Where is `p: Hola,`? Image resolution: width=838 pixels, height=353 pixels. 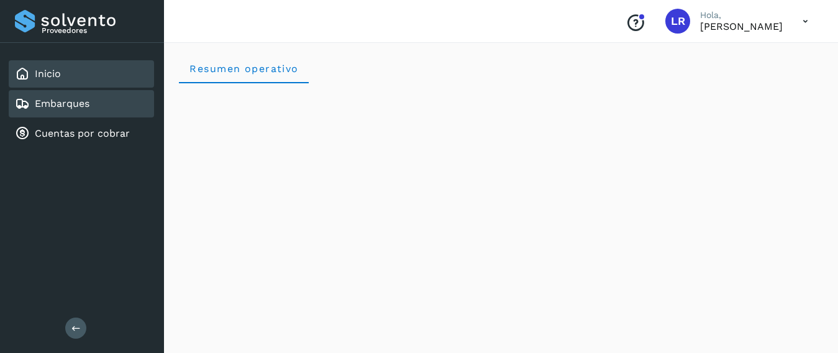
p: Hola, is located at coordinates (741, 15).